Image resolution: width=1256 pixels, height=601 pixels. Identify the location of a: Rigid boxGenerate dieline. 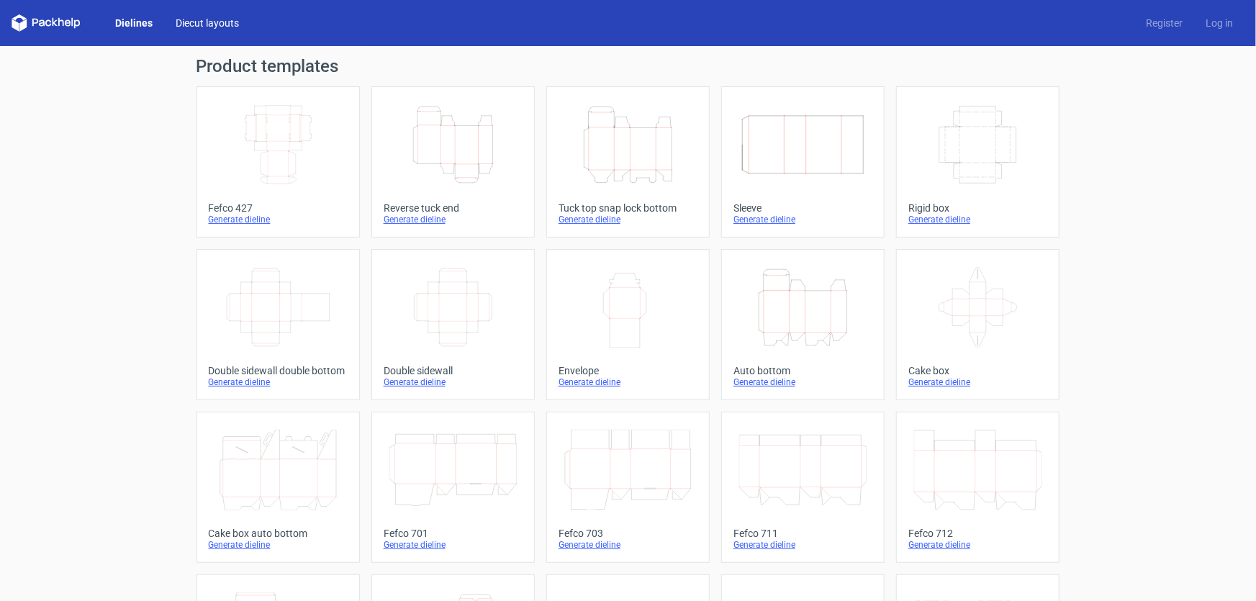
(977, 162).